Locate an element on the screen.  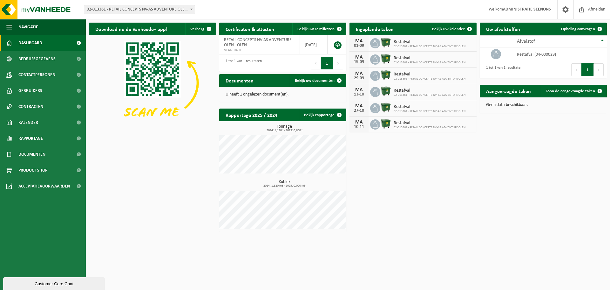
span: Navigatie is located at coordinates (28, 27).